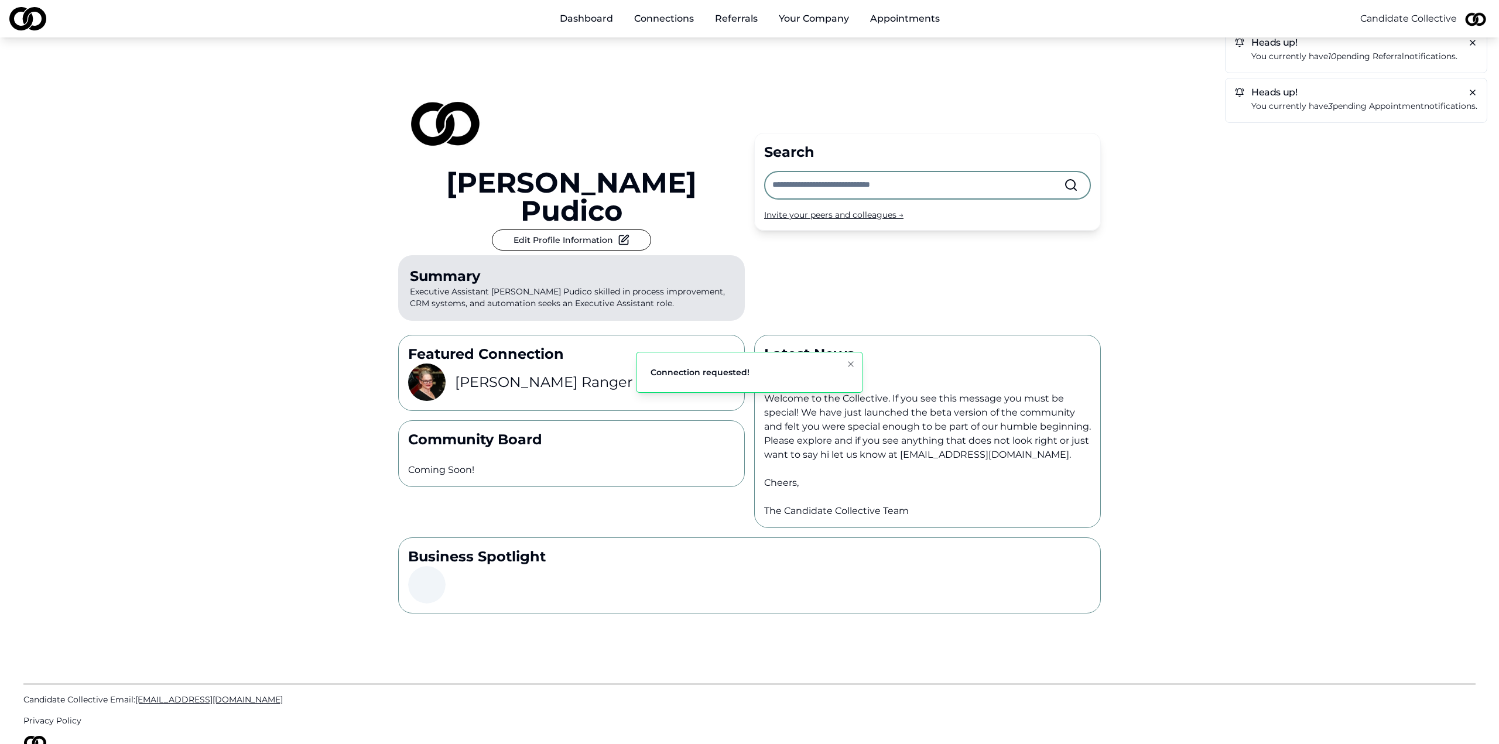 This screenshot has width=1499, height=744. I want to click on button: Your Company, so click(814, 19).